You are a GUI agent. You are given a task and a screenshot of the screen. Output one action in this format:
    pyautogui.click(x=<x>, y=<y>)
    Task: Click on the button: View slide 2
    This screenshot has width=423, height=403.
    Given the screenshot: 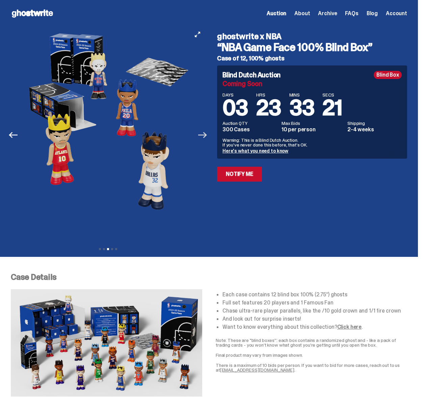 What is the action you would take?
    pyautogui.click(x=104, y=249)
    